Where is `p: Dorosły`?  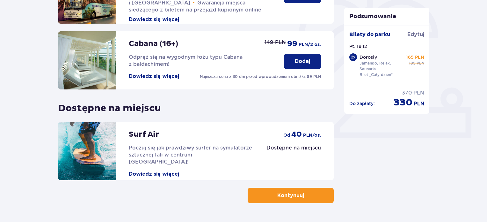
p: Dorosły is located at coordinates (368, 57).